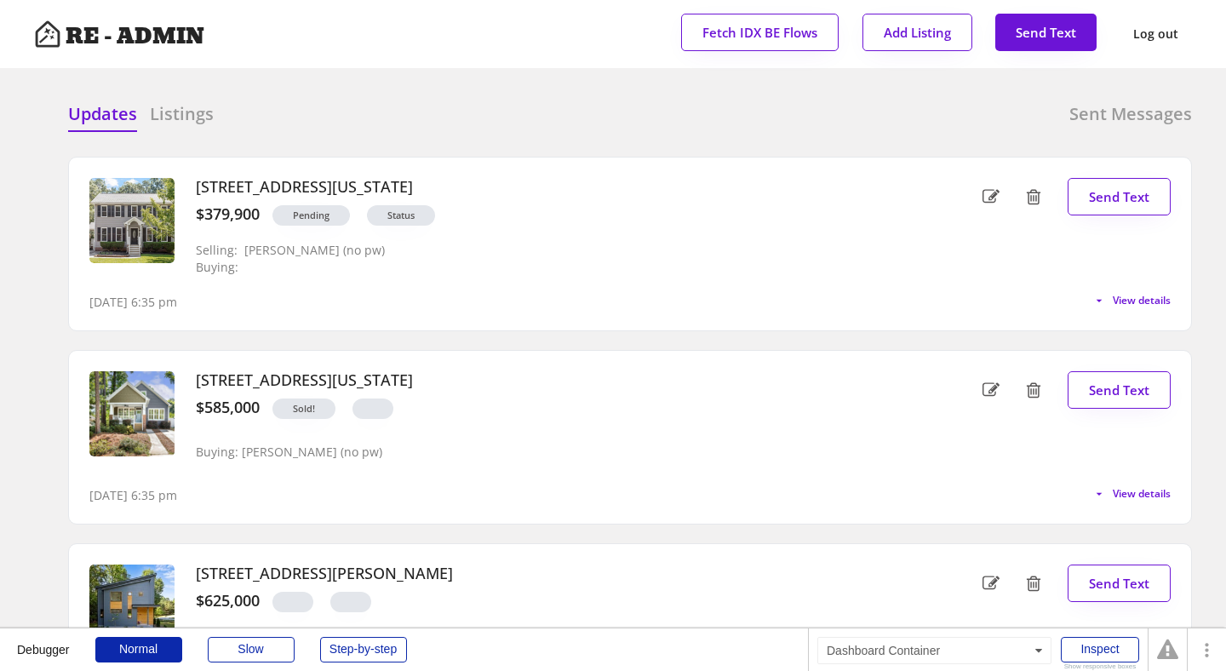 This screenshot has height=671, width=1226. I want to click on div: Slow, so click(251, 650).